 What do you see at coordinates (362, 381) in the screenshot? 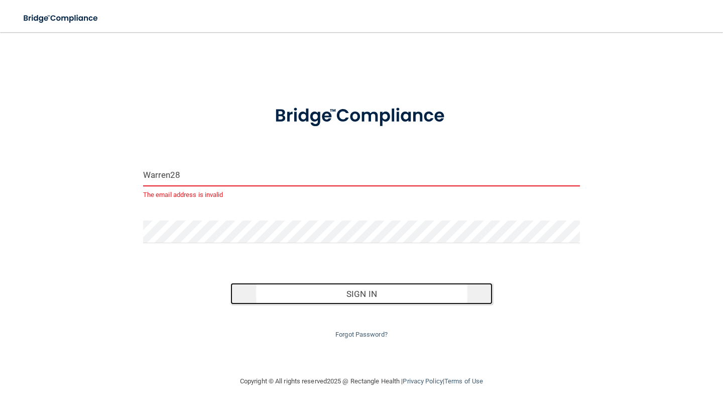
I see `div: Copyright © All rights reserved 2025 @ Rectangle Health | |` at bounding box center [362, 381].